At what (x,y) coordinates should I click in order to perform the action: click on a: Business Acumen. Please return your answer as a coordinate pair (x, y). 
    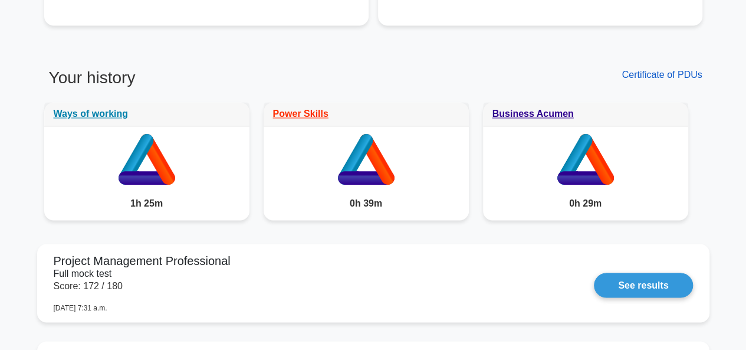
    Looking at the image, I should click on (533, 113).